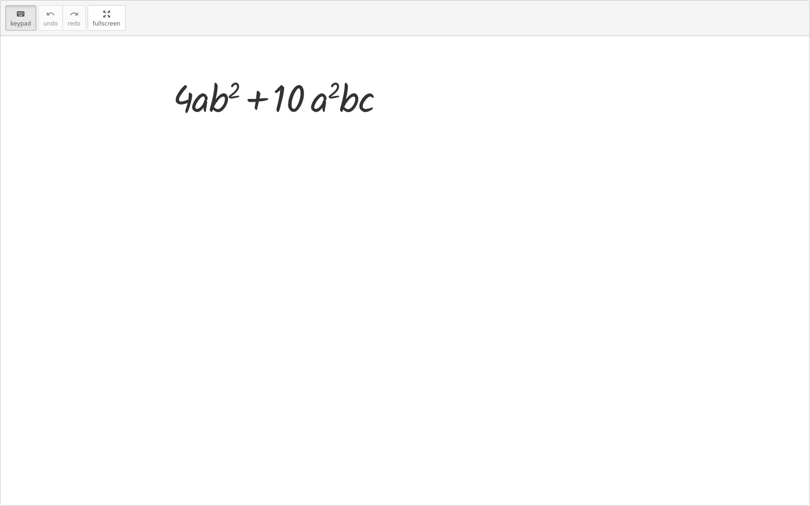 Image resolution: width=810 pixels, height=506 pixels. I want to click on button: keyboardkeypad, so click(21, 18).